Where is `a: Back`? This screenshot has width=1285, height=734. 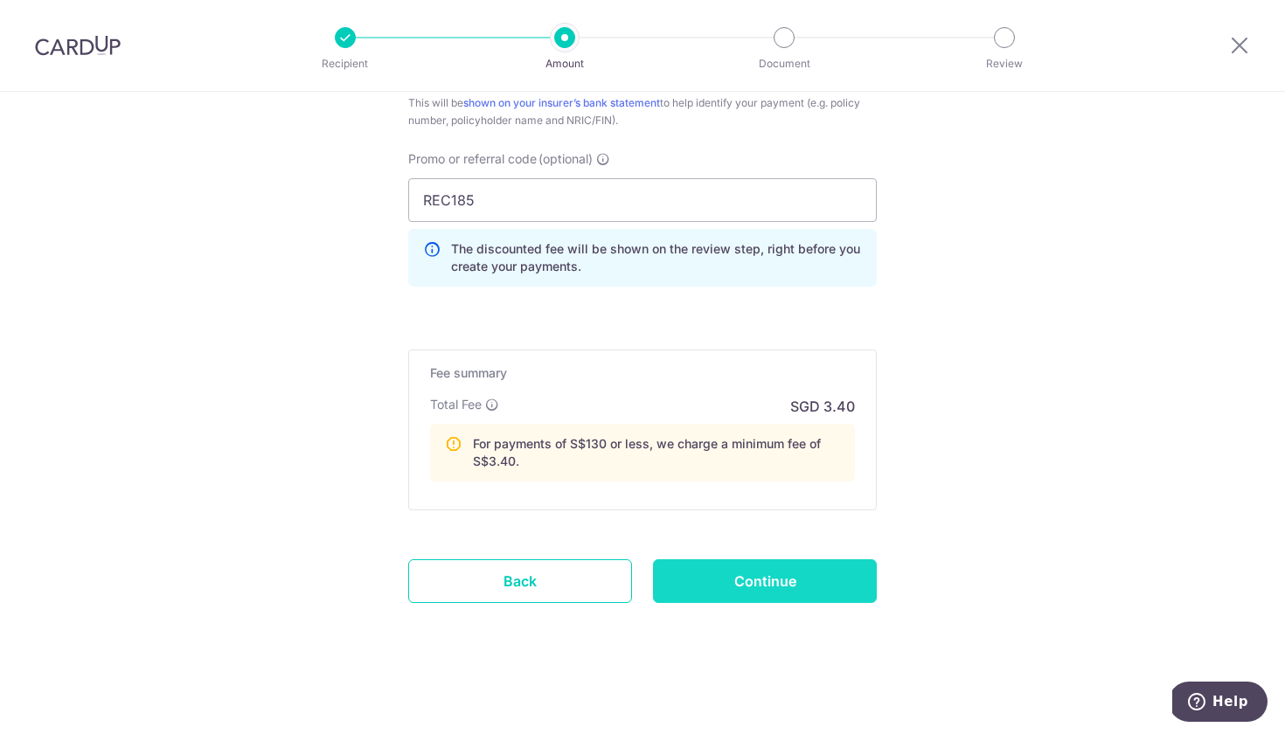 a: Back is located at coordinates (520, 581).